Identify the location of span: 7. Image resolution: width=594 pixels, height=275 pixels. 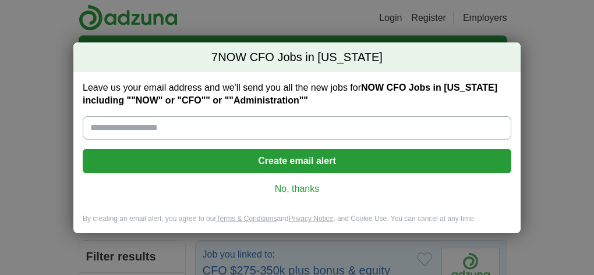
(214, 58).